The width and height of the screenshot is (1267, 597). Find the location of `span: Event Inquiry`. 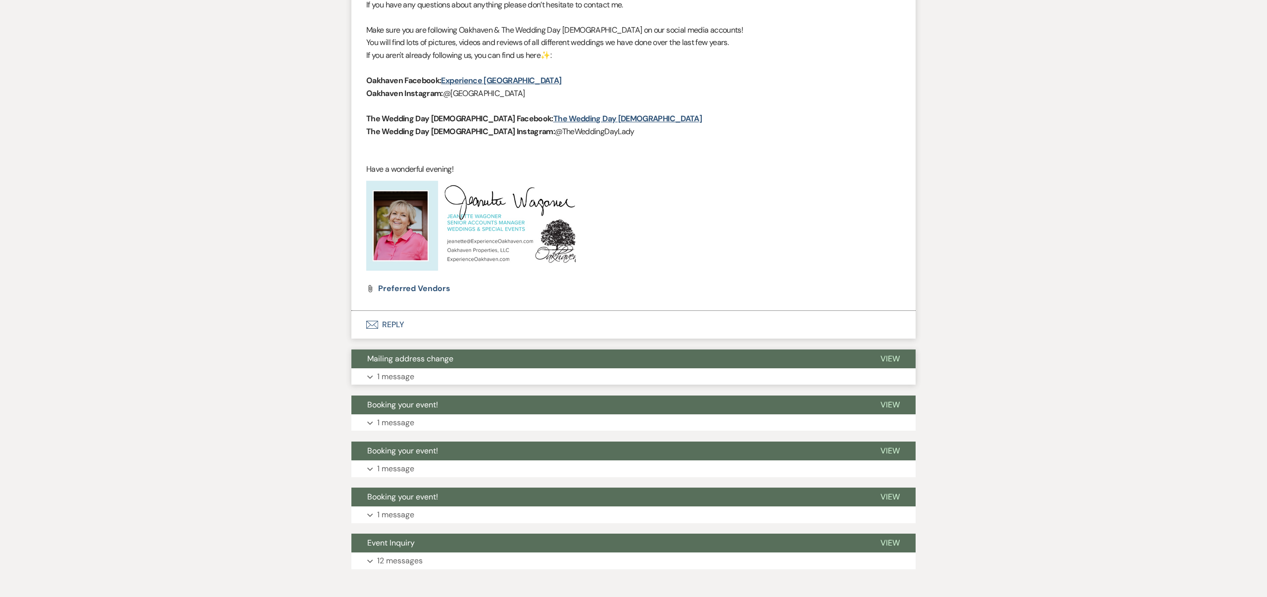

span: Event Inquiry is located at coordinates (391, 543).